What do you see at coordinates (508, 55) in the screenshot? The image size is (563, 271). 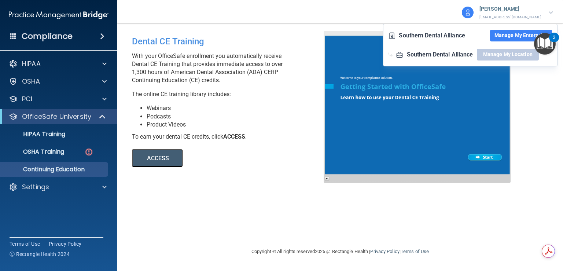 I see `button: Manage My Location` at bounding box center [508, 55].